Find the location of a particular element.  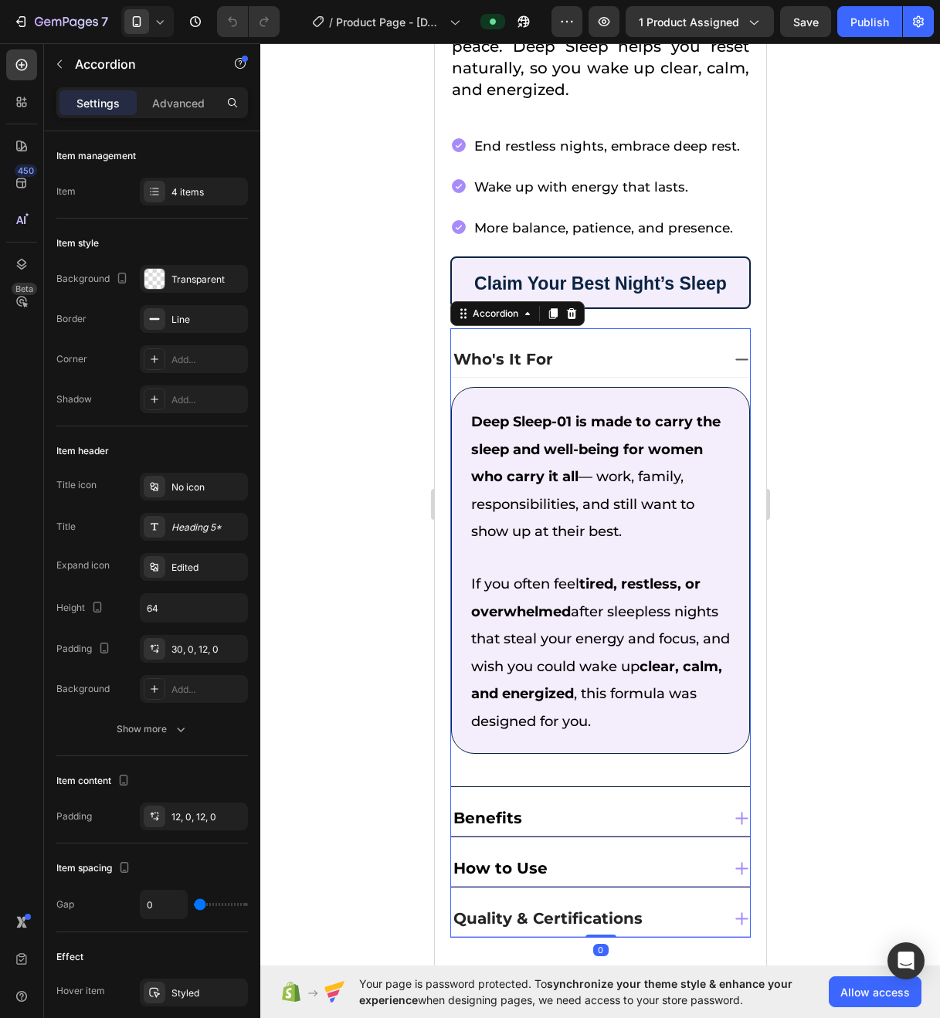

p: 7 is located at coordinates (104, 22).